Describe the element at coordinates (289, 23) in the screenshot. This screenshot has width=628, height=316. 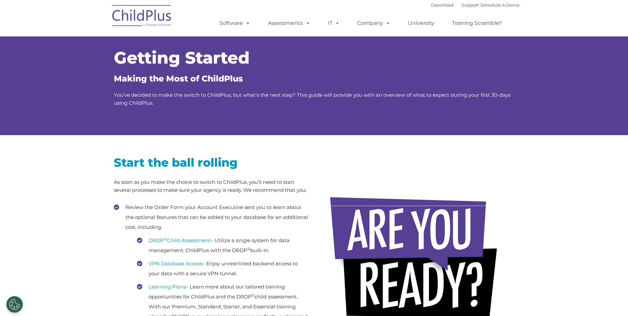
I see `a: Assessments` at that location.